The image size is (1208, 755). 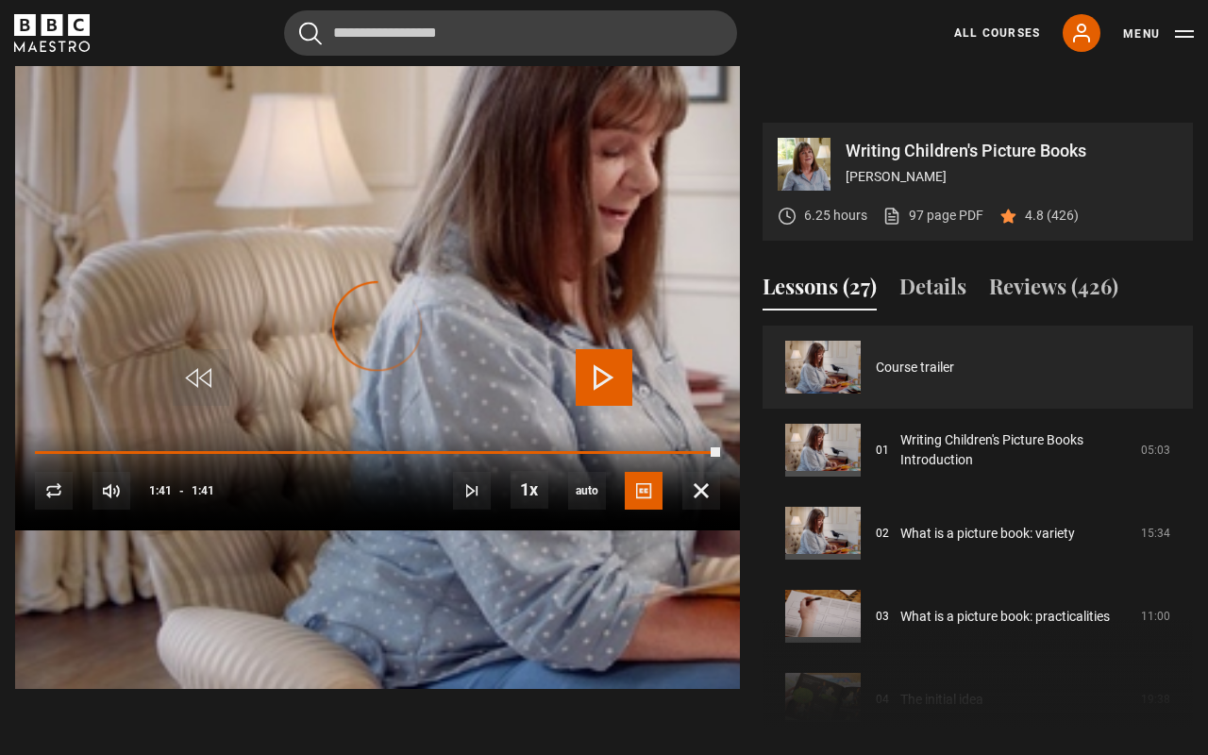 I want to click on a: Writing Children's Picture Books Introduction, so click(x=1014, y=450).